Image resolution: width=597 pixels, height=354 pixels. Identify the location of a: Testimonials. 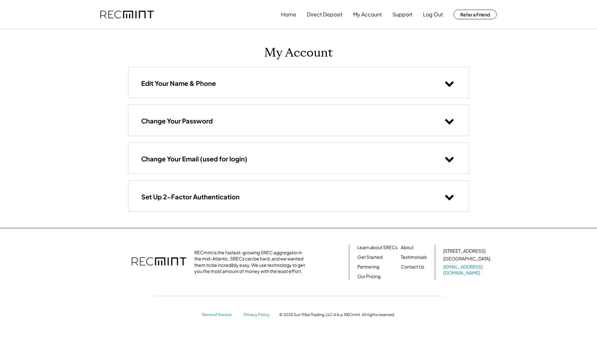
(413, 257).